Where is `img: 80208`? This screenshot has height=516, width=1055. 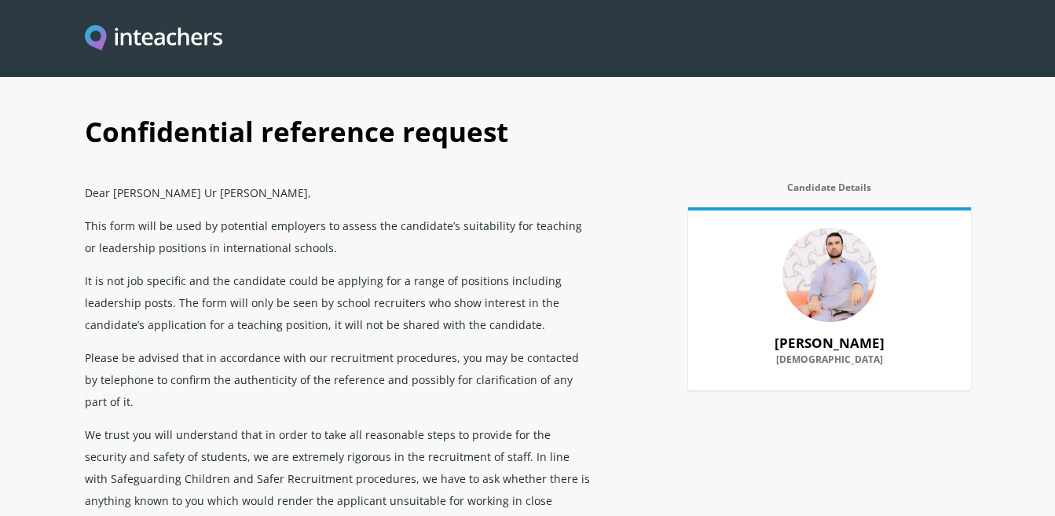 img: 80208 is located at coordinates (829, 275).